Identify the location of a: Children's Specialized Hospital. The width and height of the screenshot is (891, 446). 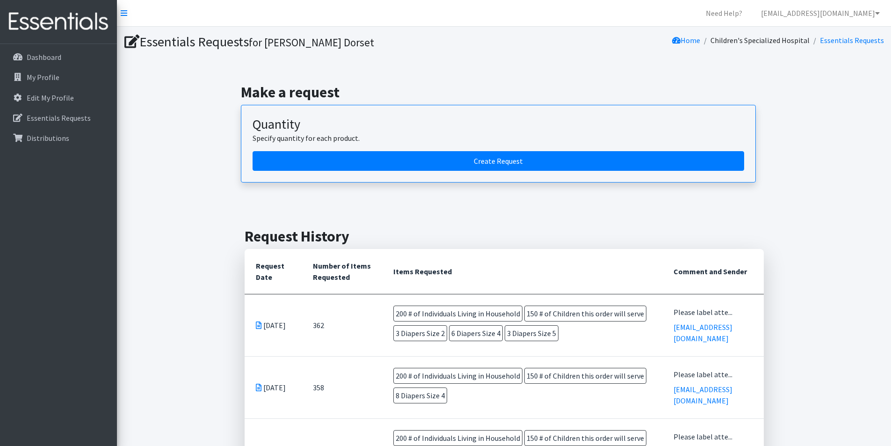
(760, 40).